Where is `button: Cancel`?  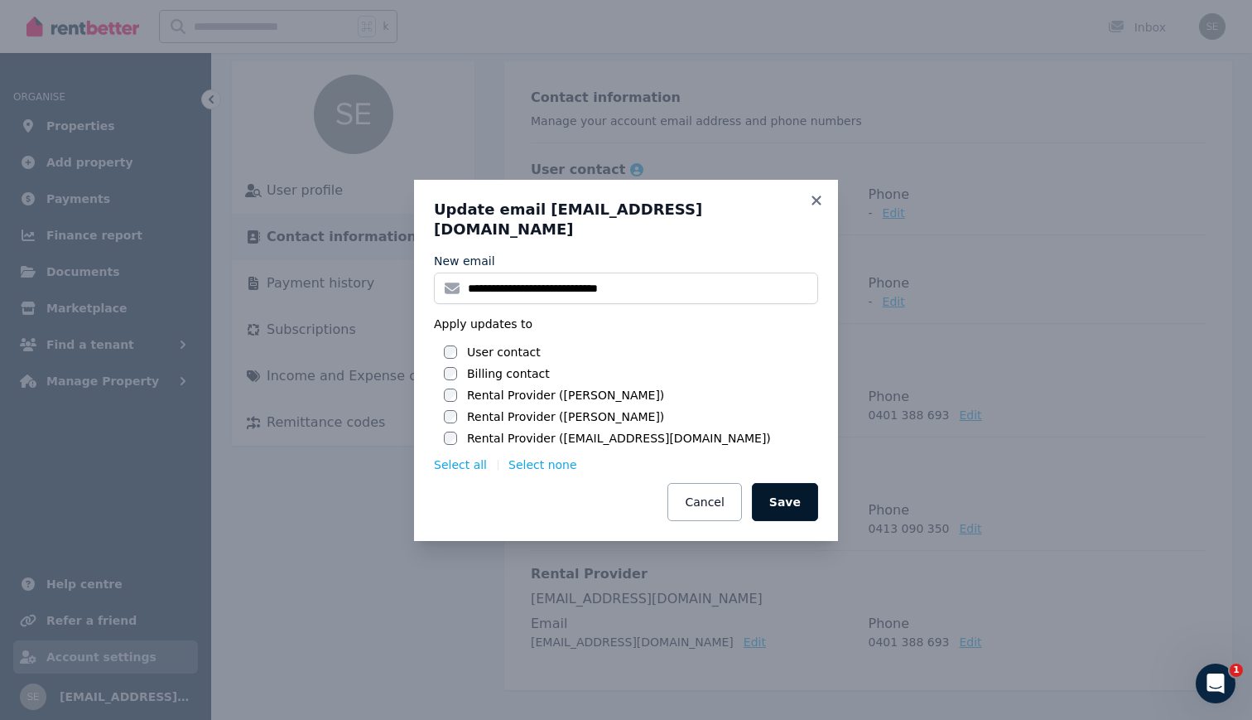
button: Cancel is located at coordinates (704, 502).